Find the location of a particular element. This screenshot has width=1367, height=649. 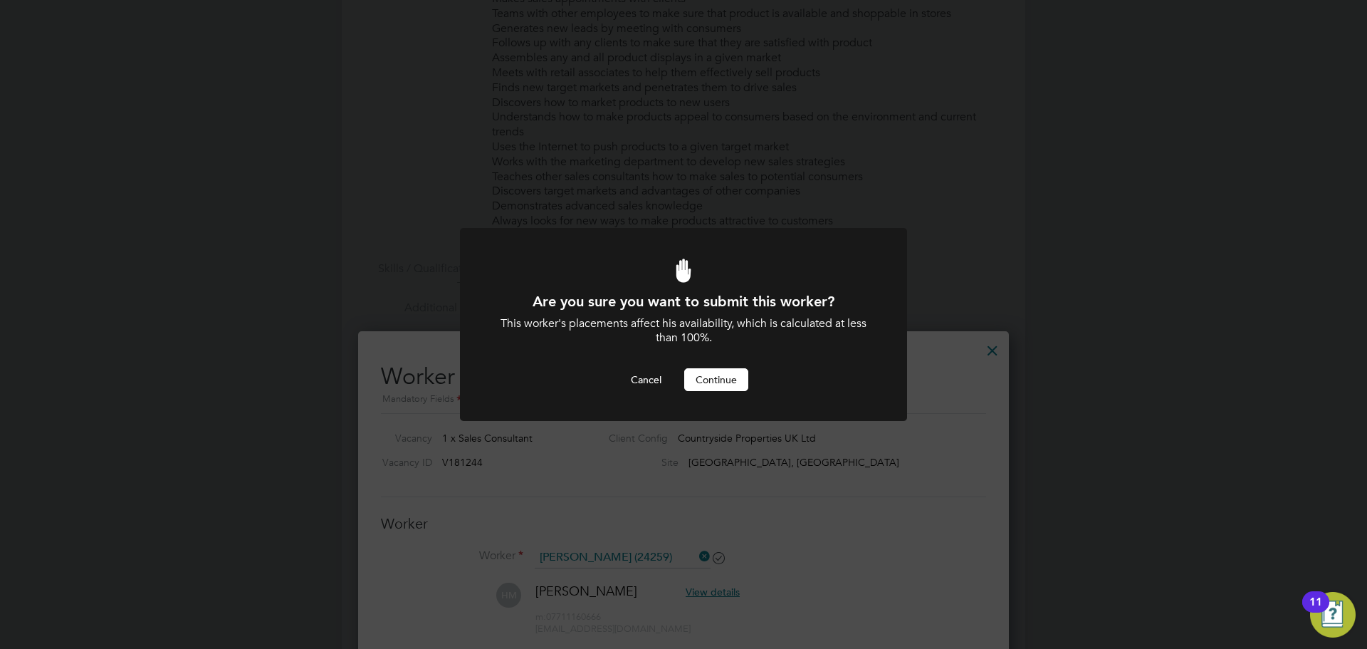

h1: Are you sure you want to submit this worker? is located at coordinates (683, 301).